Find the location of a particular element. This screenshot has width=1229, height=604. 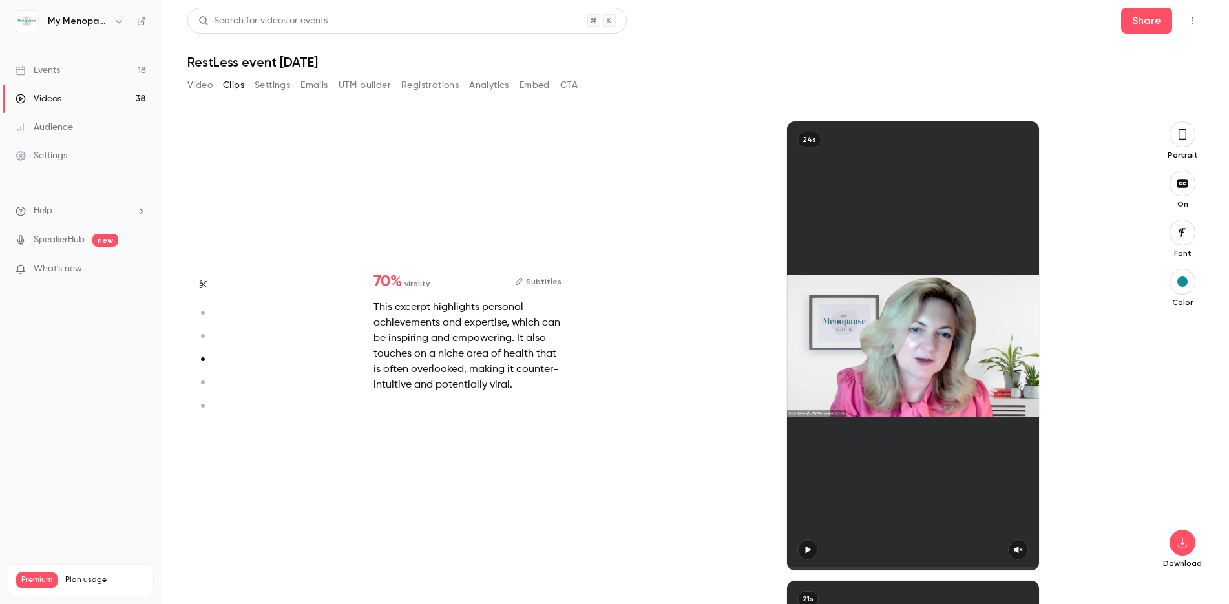

button: Analytics is located at coordinates (489, 85).